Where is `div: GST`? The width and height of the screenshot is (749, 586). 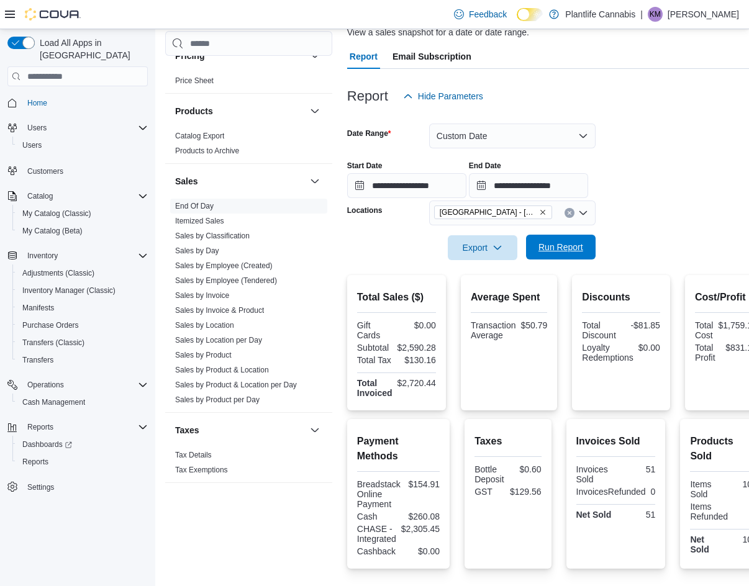 div: GST is located at coordinates (489, 492).